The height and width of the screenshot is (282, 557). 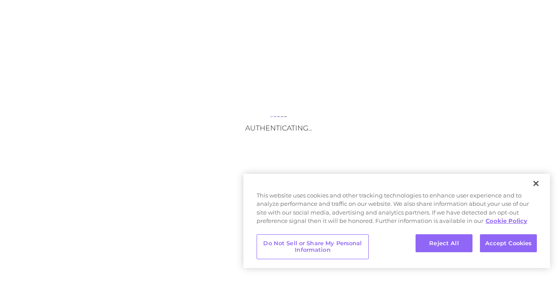 What do you see at coordinates (536, 184) in the screenshot?
I see `button: Close` at bounding box center [536, 184].